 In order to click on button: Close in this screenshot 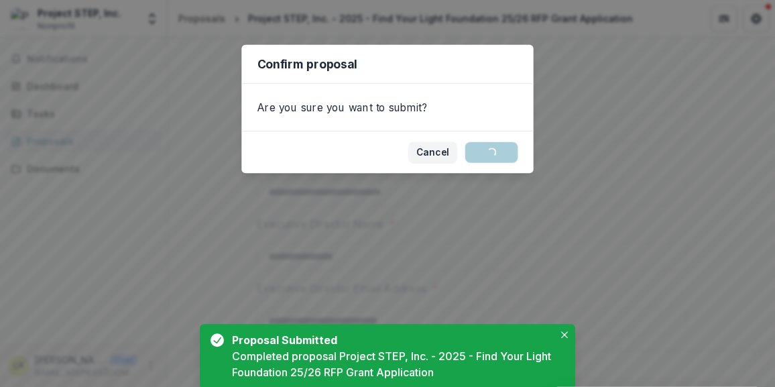, I will do `click(565, 335)`.